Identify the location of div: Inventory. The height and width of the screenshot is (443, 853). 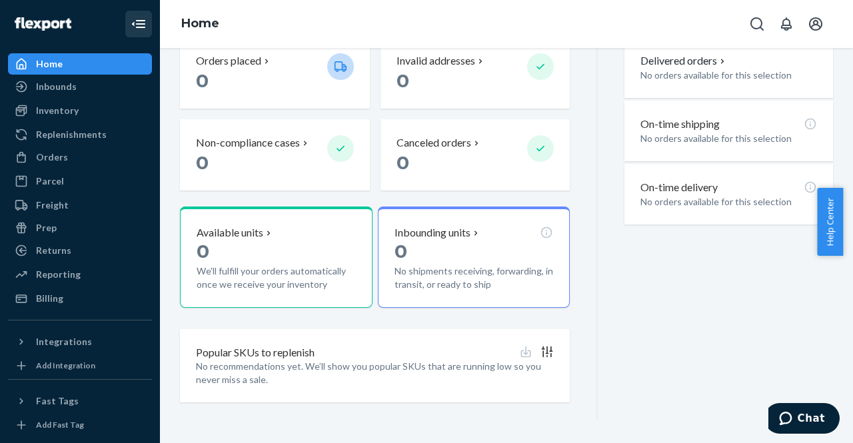
(57, 111).